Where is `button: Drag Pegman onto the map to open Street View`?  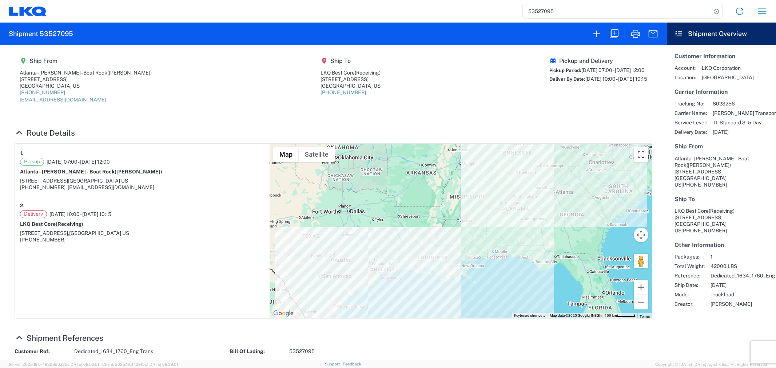 button: Drag Pegman onto the map to open Street View is located at coordinates (641, 261).